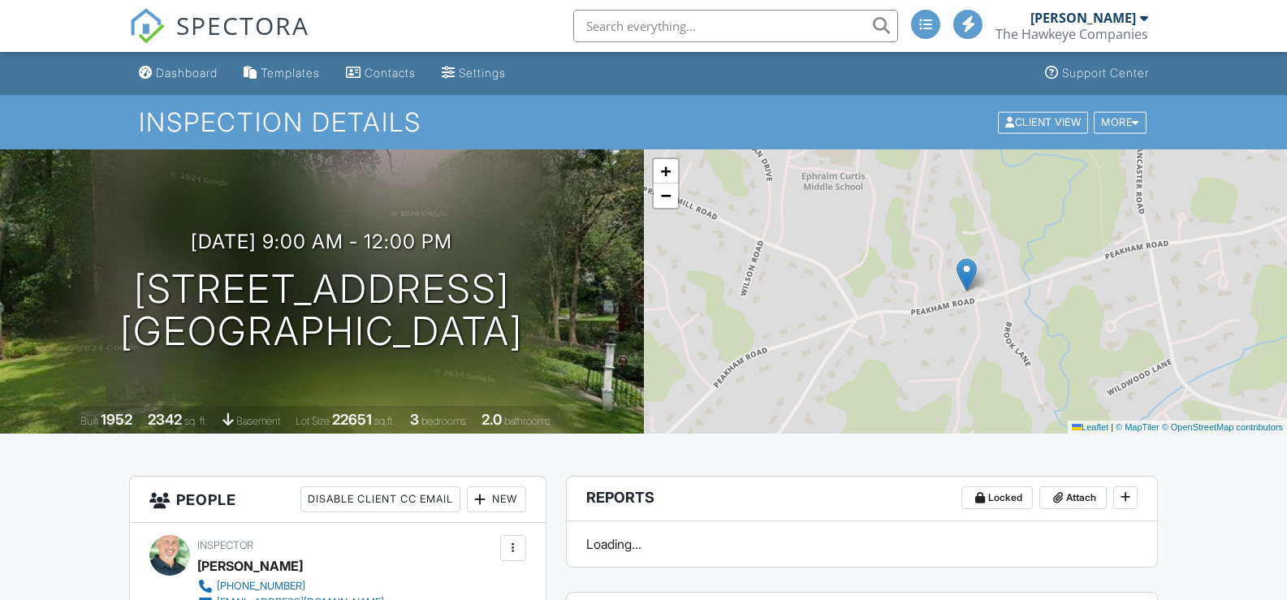 The height and width of the screenshot is (600, 1287). I want to click on a: Contacts, so click(381, 73).